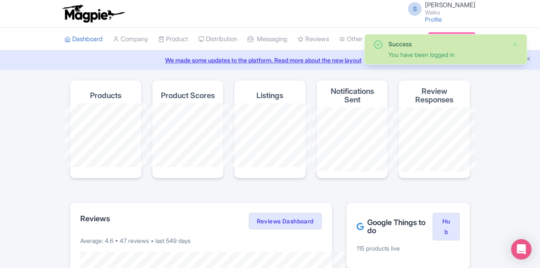 The width and height of the screenshot is (540, 268). I want to click on button: Close announcement, so click(528, 59).